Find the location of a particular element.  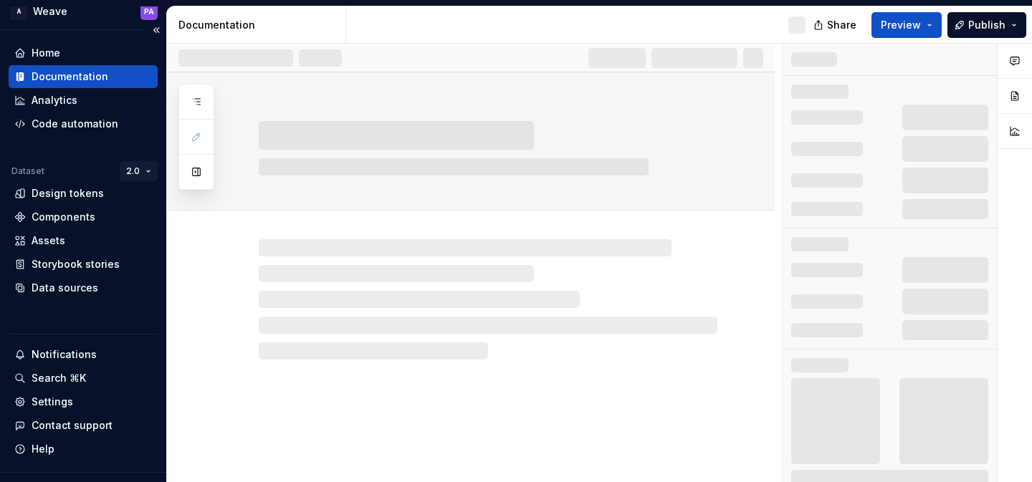

button: Preview is located at coordinates (907, 25).